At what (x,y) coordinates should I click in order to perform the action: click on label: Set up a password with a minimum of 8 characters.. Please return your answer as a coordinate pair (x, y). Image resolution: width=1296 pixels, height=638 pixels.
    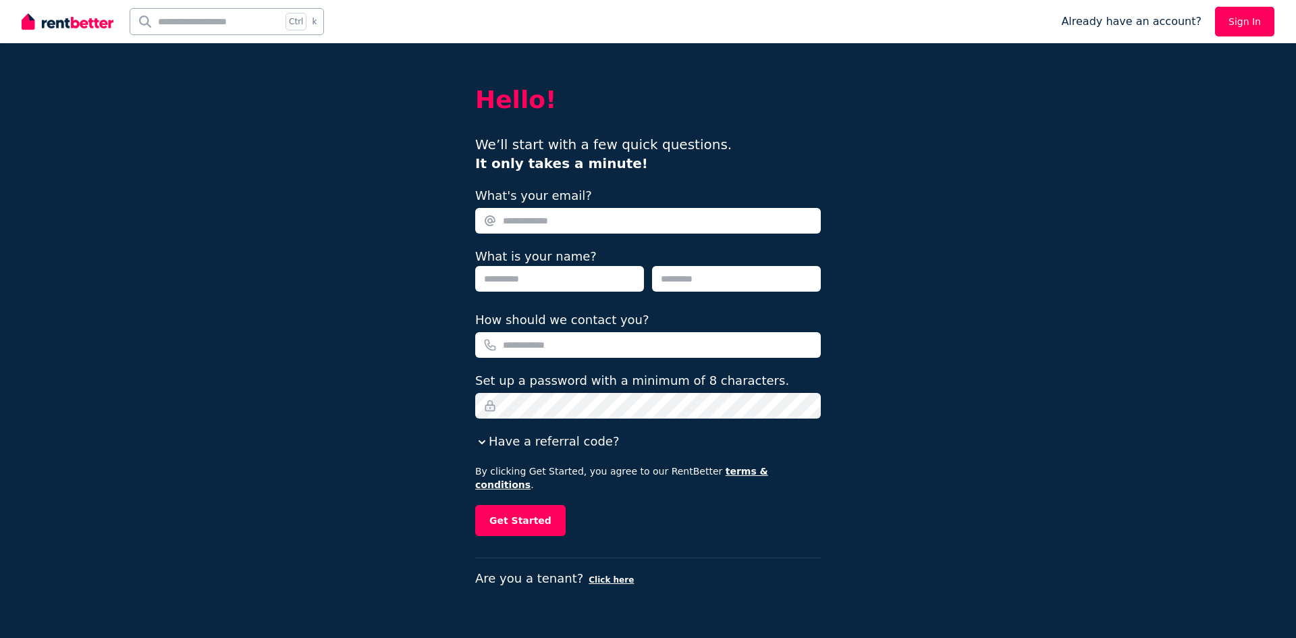
    Looking at the image, I should click on (632, 381).